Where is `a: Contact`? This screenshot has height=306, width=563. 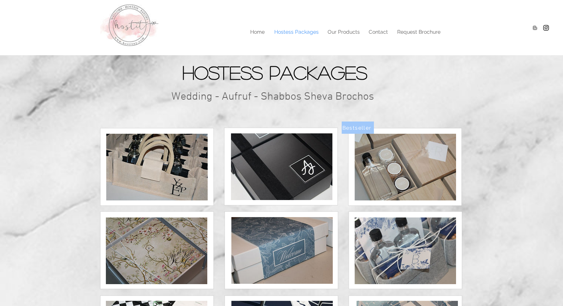
a: Contact is located at coordinates (378, 32).